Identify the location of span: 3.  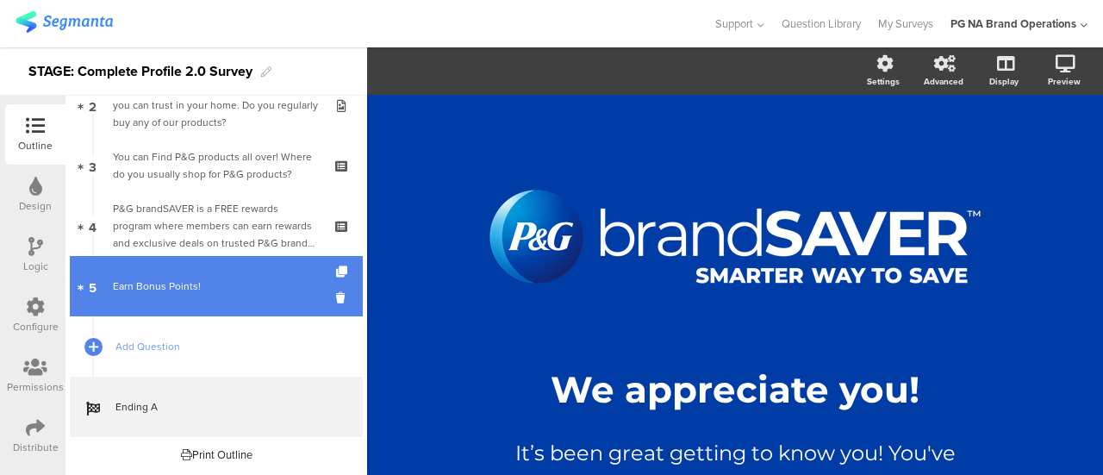
(92, 165).